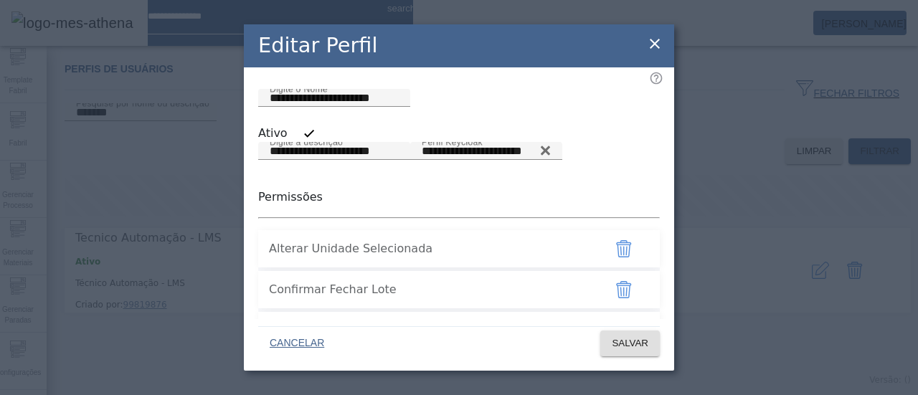  What do you see at coordinates (630, 344) in the screenshot?
I see `span: SALVAR` at bounding box center [630, 344].